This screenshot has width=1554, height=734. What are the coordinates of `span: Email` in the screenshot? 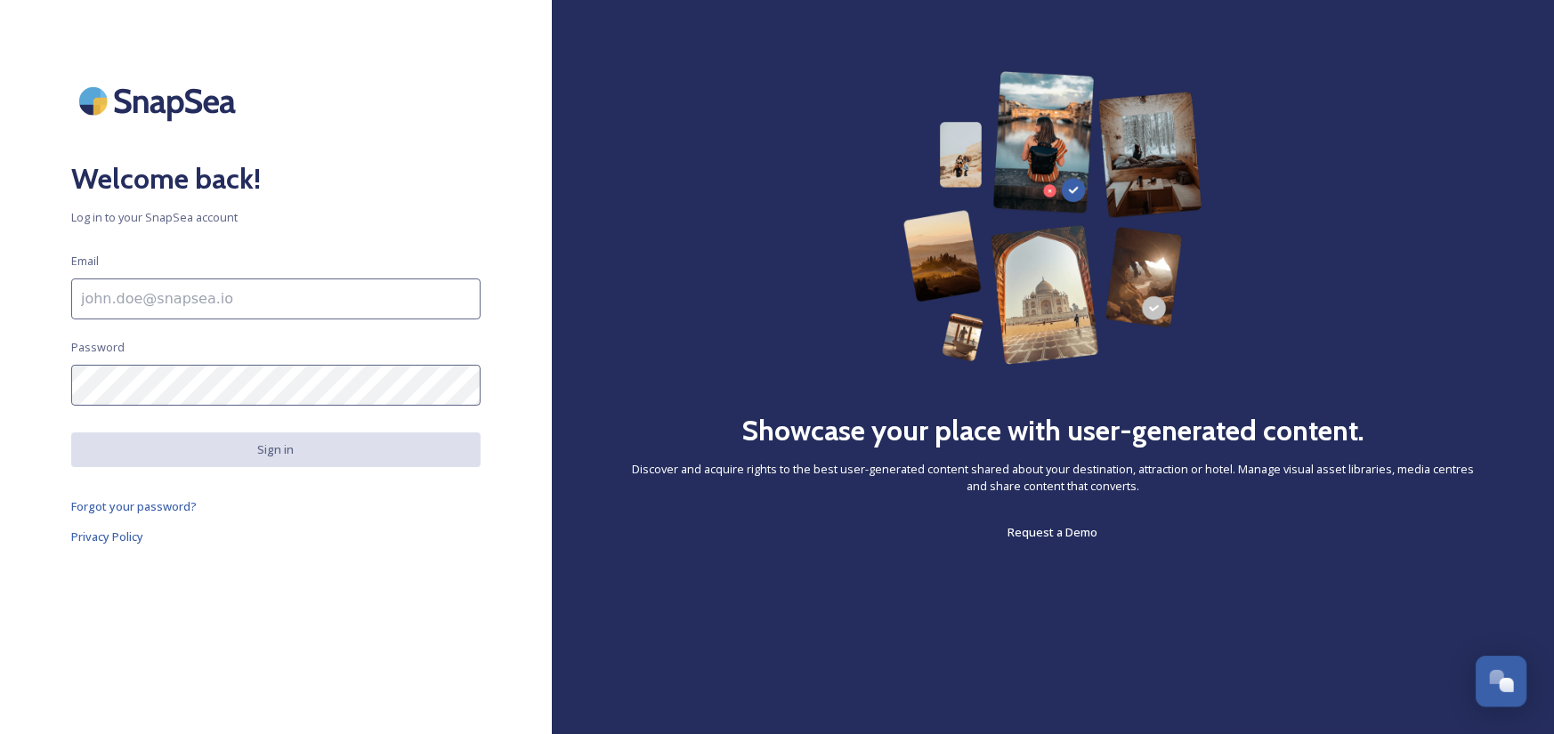 It's located at (85, 261).